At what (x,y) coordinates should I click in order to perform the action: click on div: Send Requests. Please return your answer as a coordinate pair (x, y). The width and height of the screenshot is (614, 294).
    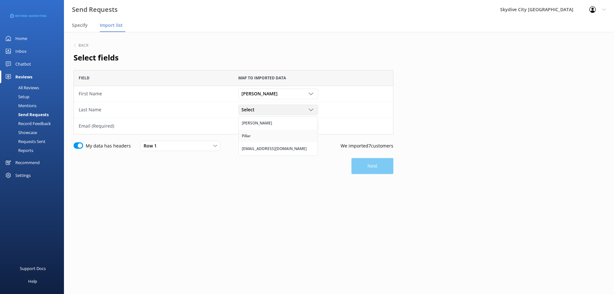
    Looking at the image, I should click on (26, 115).